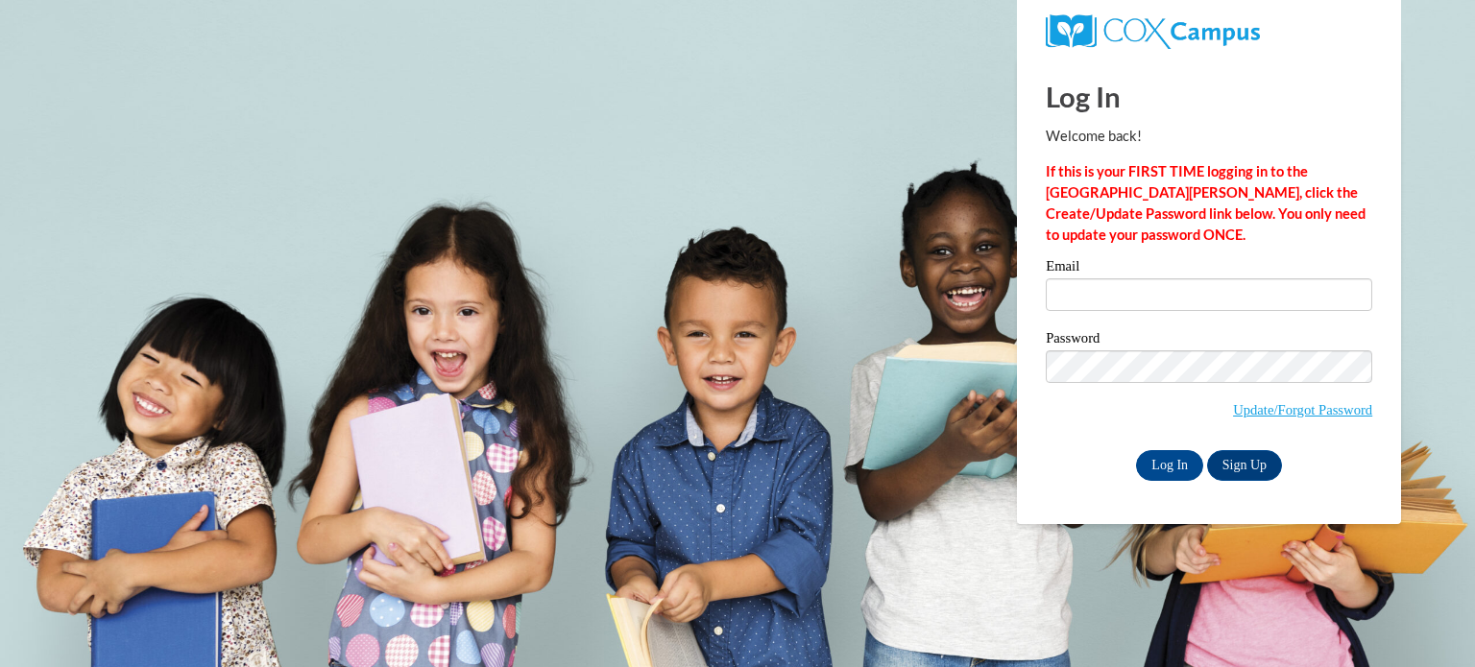 Image resolution: width=1475 pixels, height=667 pixels. Describe the element at coordinates (1152, 32) in the screenshot. I see `img: COX Campus` at that location.